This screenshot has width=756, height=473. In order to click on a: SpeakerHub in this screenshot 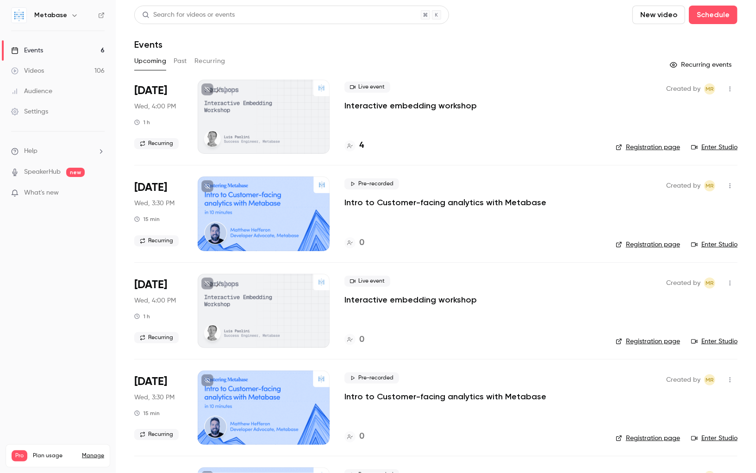, I will do `click(42, 172)`.